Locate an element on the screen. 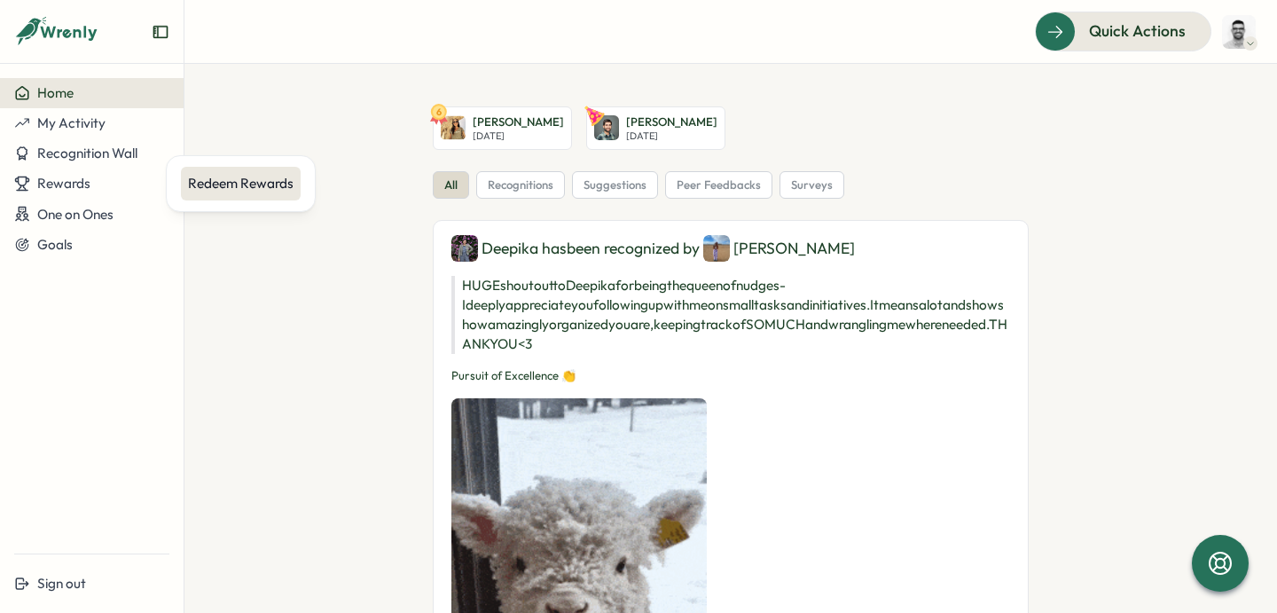  span: all is located at coordinates (450, 185).